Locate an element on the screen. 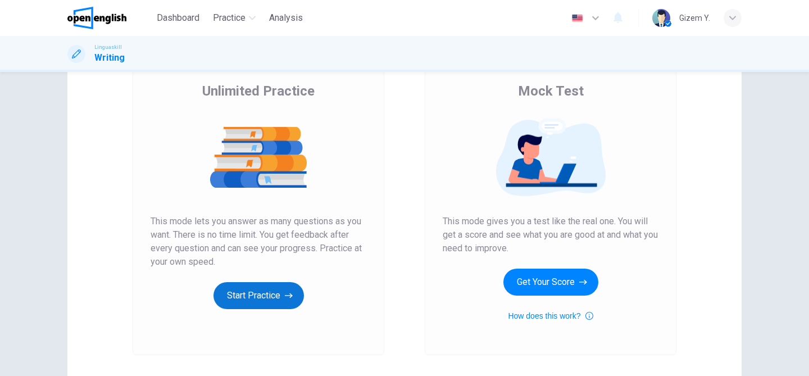 The width and height of the screenshot is (809, 376). button: Practice is located at coordinates (234, 18).